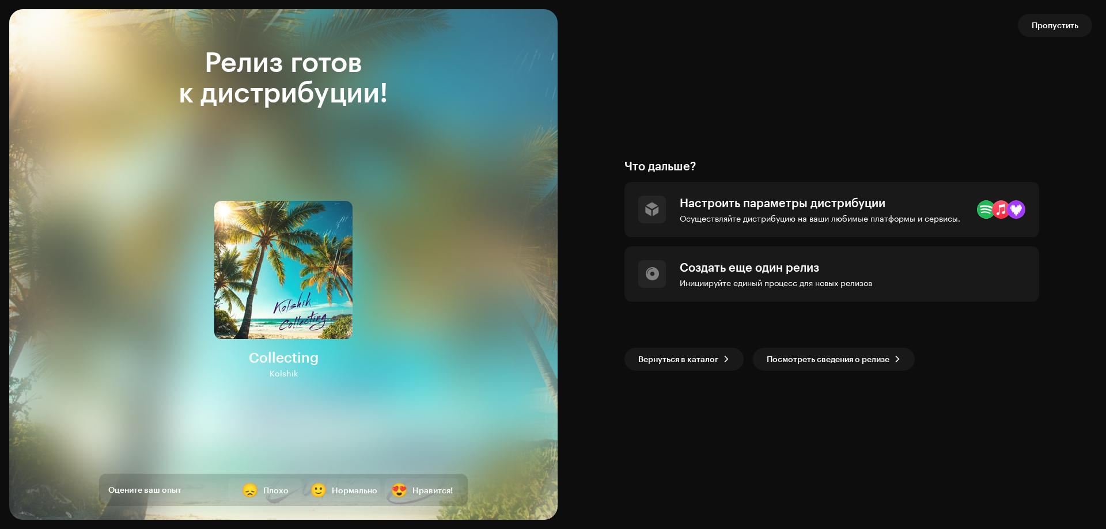 The height and width of the screenshot is (529, 1106). Describe the element at coordinates (832, 210) in the screenshot. I see `re-a-post-create-item: Настроить параметры дистрибуции` at that location.